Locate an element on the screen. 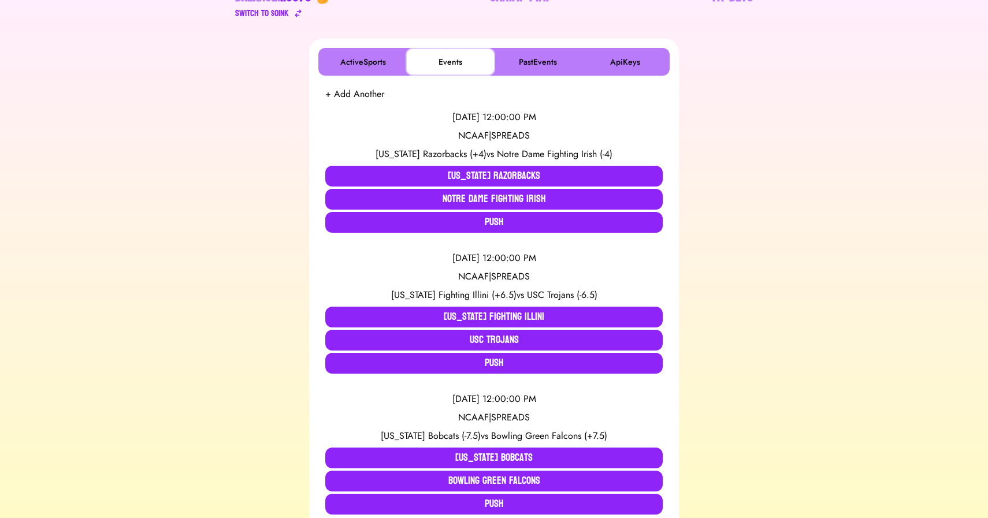 The width and height of the screenshot is (988, 518). span: Notre Dame Fighting Irish (-4) is located at coordinates (555, 154).